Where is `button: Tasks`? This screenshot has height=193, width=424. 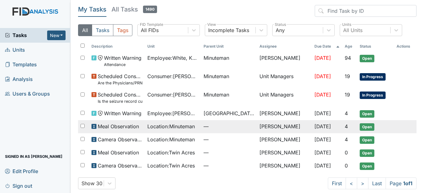
button: Tasks is located at coordinates (102, 30).